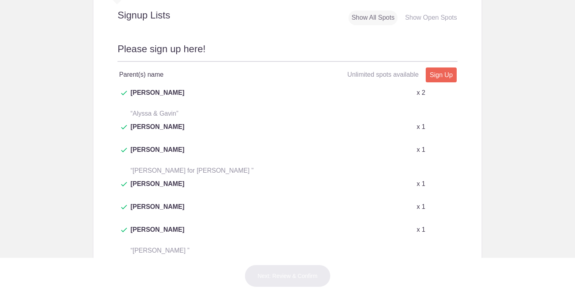 The image size is (575, 294). I want to click on a: Sign Up, so click(441, 75).